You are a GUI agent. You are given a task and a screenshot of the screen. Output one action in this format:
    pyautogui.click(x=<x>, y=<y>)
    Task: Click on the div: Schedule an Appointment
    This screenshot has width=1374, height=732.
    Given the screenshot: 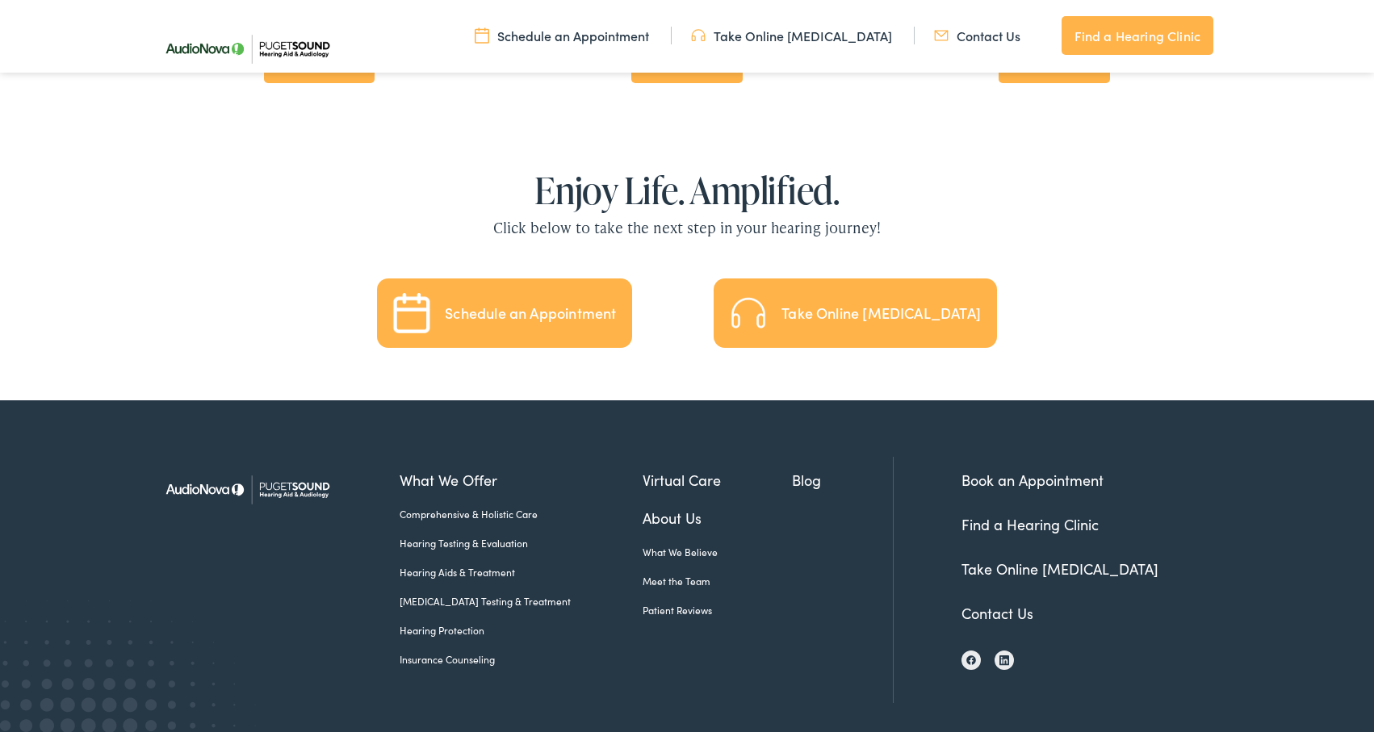 What is the action you would take?
    pyautogui.click(x=530, y=313)
    